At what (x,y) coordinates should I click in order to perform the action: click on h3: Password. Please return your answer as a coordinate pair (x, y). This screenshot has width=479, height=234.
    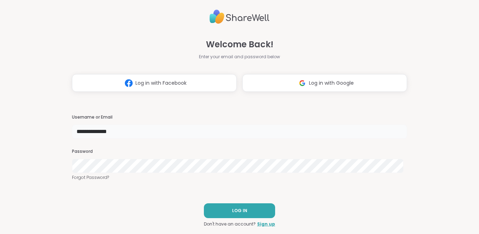
    Looking at the image, I should click on (240, 151).